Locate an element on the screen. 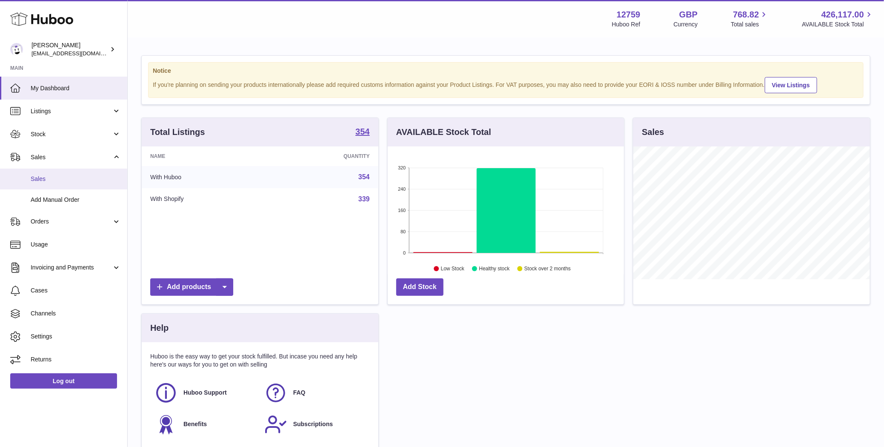 The image size is (884, 447). text: Low Stock is located at coordinates (453, 269).